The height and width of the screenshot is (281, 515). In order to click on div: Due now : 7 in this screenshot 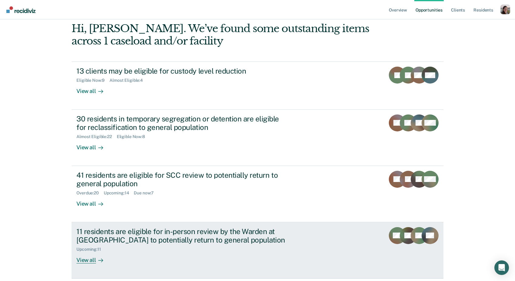, I will do `click(146, 193)`.